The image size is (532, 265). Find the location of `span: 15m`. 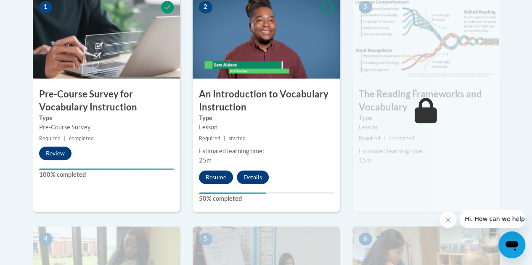

span: 15m is located at coordinates (365, 160).